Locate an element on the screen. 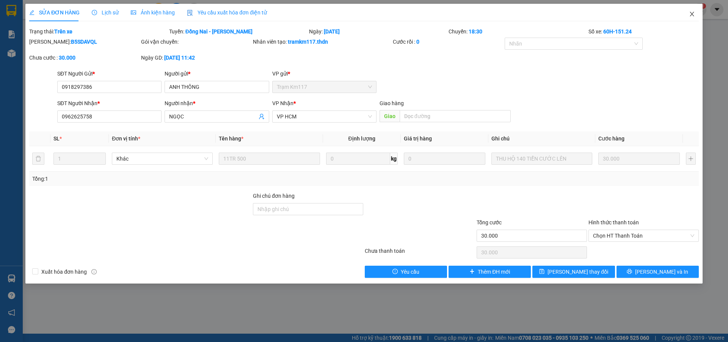 The width and height of the screenshot is (728, 342). b: tramkm117.thdn is located at coordinates (308, 42).